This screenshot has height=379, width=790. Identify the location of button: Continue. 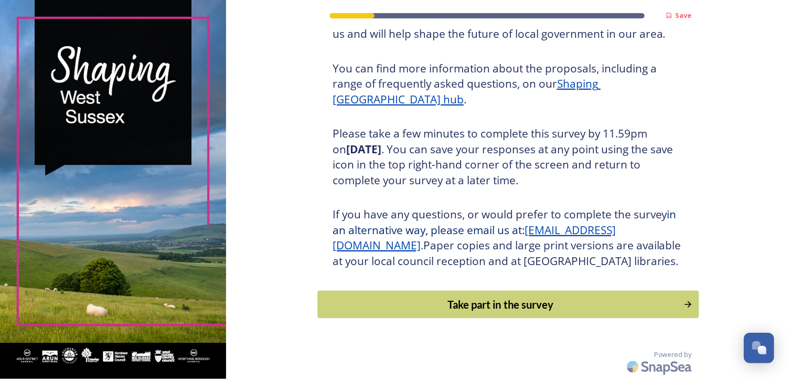
(508, 304).